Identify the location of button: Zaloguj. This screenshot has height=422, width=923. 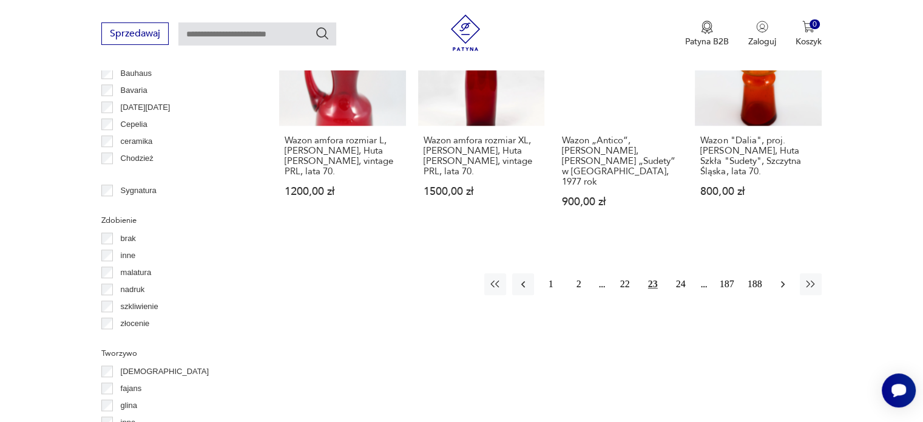
(762, 34).